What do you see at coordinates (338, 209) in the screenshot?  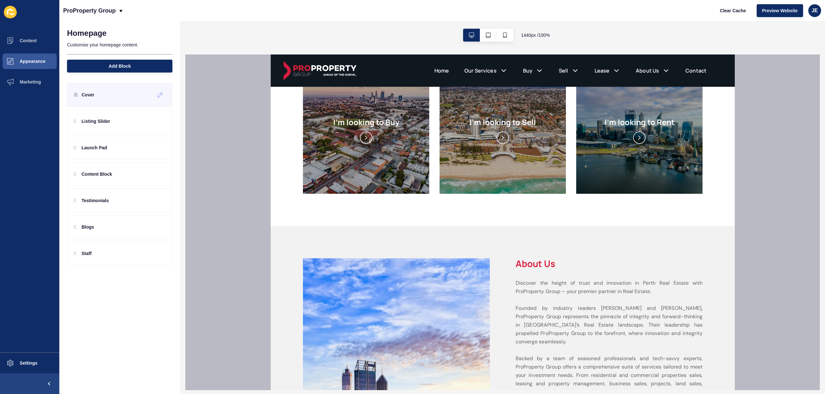 I see `h2: About Us` at bounding box center [338, 209].